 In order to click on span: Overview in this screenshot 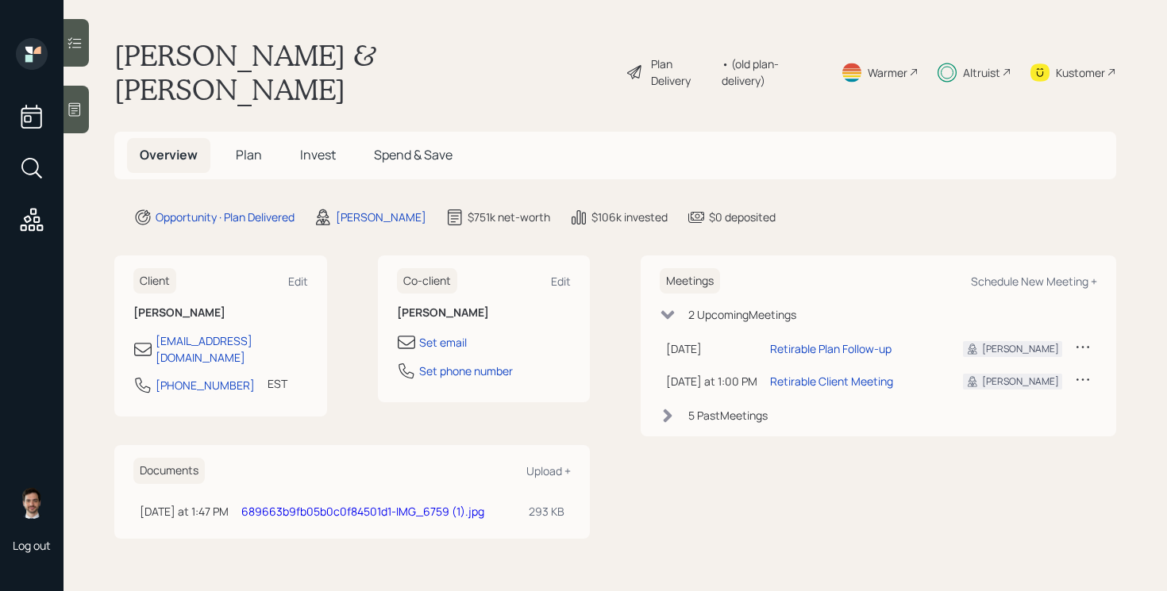, I will do `click(168, 155)`.